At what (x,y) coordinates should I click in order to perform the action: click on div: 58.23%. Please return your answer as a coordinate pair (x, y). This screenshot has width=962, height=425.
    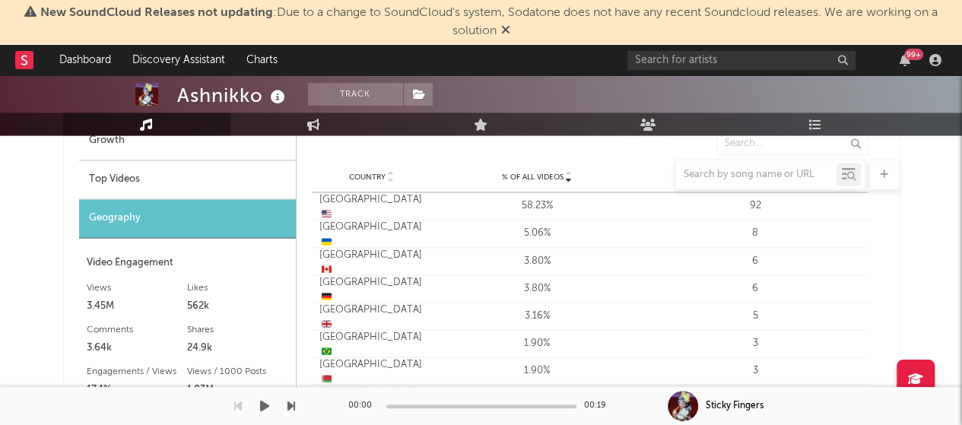
    Looking at the image, I should click on (537, 206).